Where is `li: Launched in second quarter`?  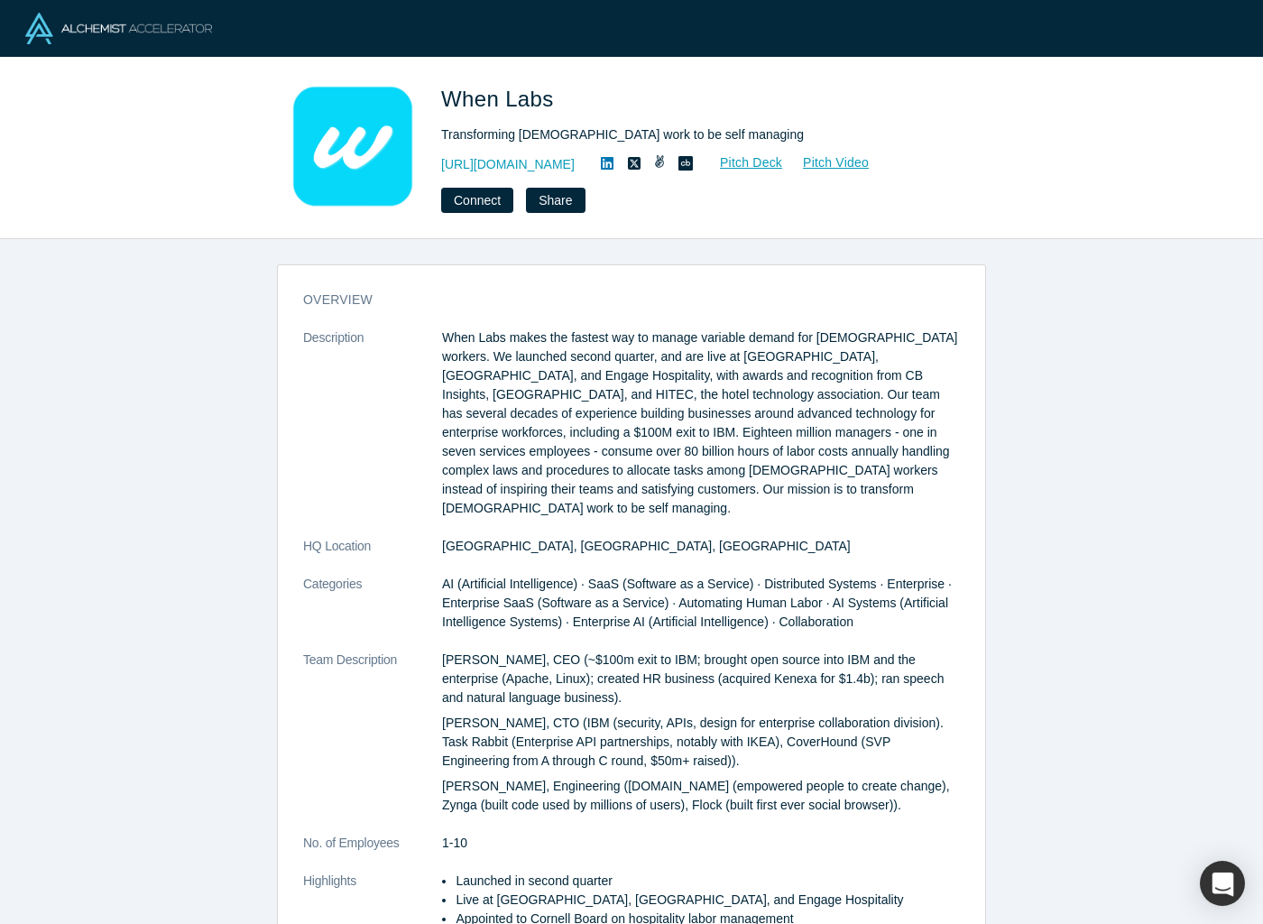
li: Launched in second quarter is located at coordinates (707, 880).